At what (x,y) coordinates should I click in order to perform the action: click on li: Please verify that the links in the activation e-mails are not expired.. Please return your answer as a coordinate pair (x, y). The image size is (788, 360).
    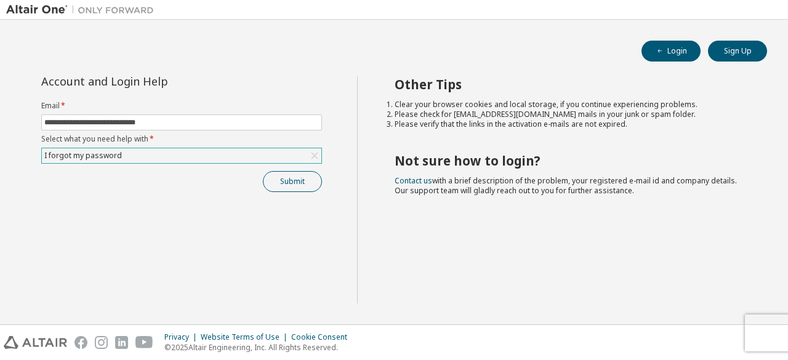
    Looking at the image, I should click on (570, 124).